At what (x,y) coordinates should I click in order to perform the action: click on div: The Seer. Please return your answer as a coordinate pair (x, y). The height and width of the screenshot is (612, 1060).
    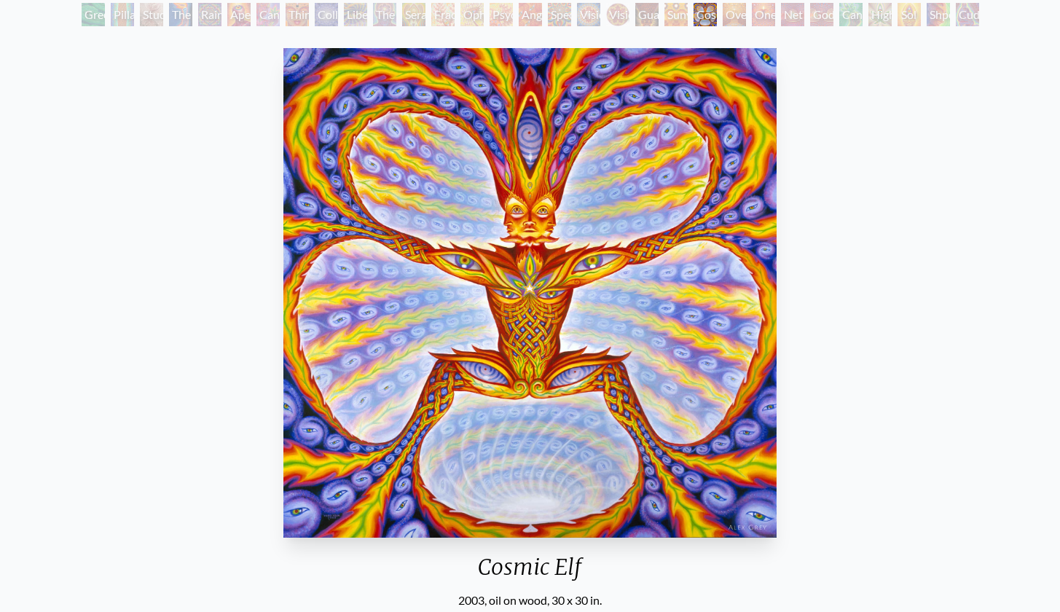
    Looking at the image, I should click on (385, 15).